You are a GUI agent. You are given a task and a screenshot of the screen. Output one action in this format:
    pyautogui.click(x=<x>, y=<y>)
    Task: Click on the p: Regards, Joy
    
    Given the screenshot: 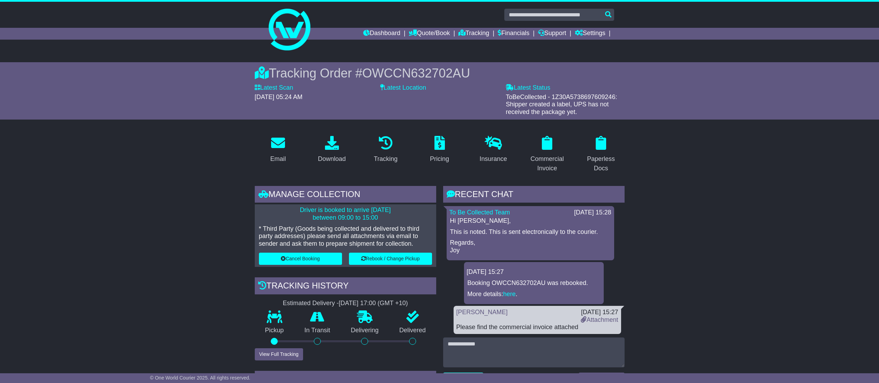 What is the action you would take?
    pyautogui.click(x=530, y=246)
    